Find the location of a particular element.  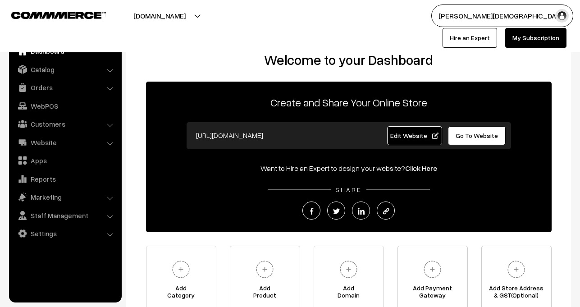

span: Add Category is located at coordinates (181, 293).